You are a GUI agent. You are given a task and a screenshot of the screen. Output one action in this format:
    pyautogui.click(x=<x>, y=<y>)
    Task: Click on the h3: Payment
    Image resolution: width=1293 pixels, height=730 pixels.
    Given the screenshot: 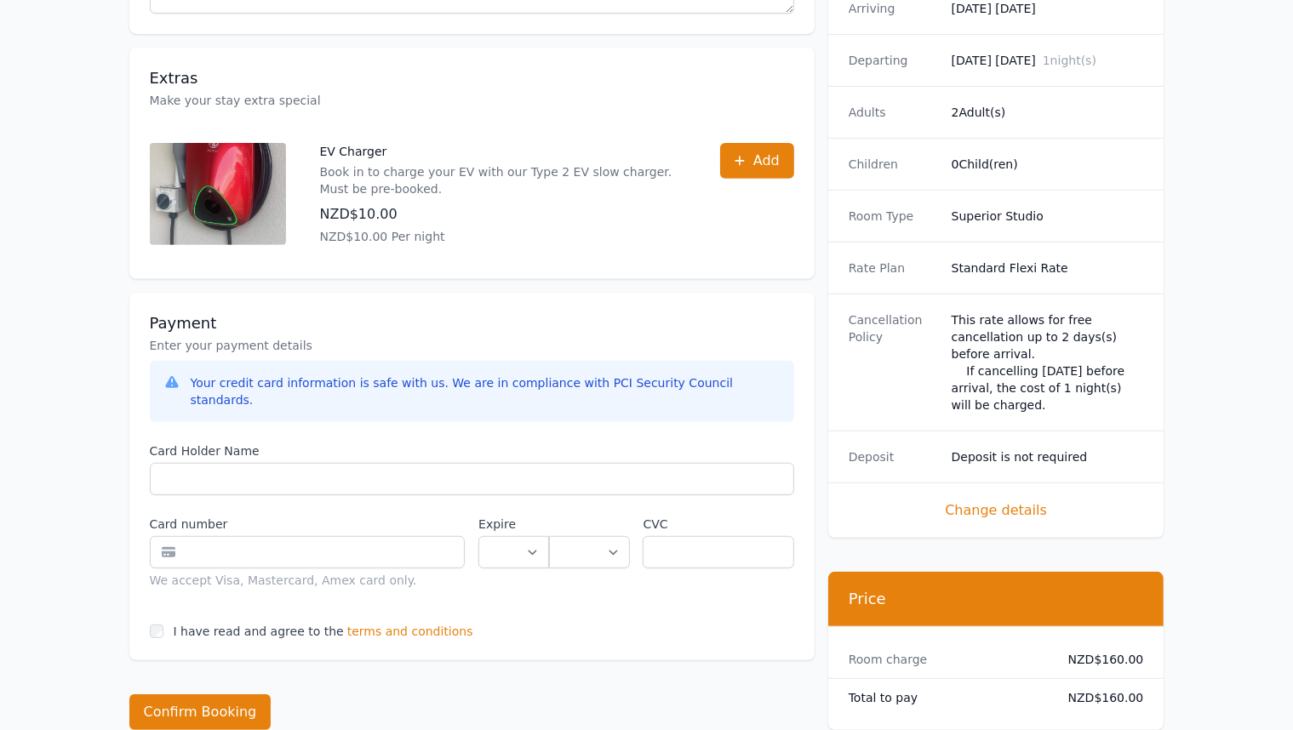 What is the action you would take?
    pyautogui.click(x=471, y=323)
    